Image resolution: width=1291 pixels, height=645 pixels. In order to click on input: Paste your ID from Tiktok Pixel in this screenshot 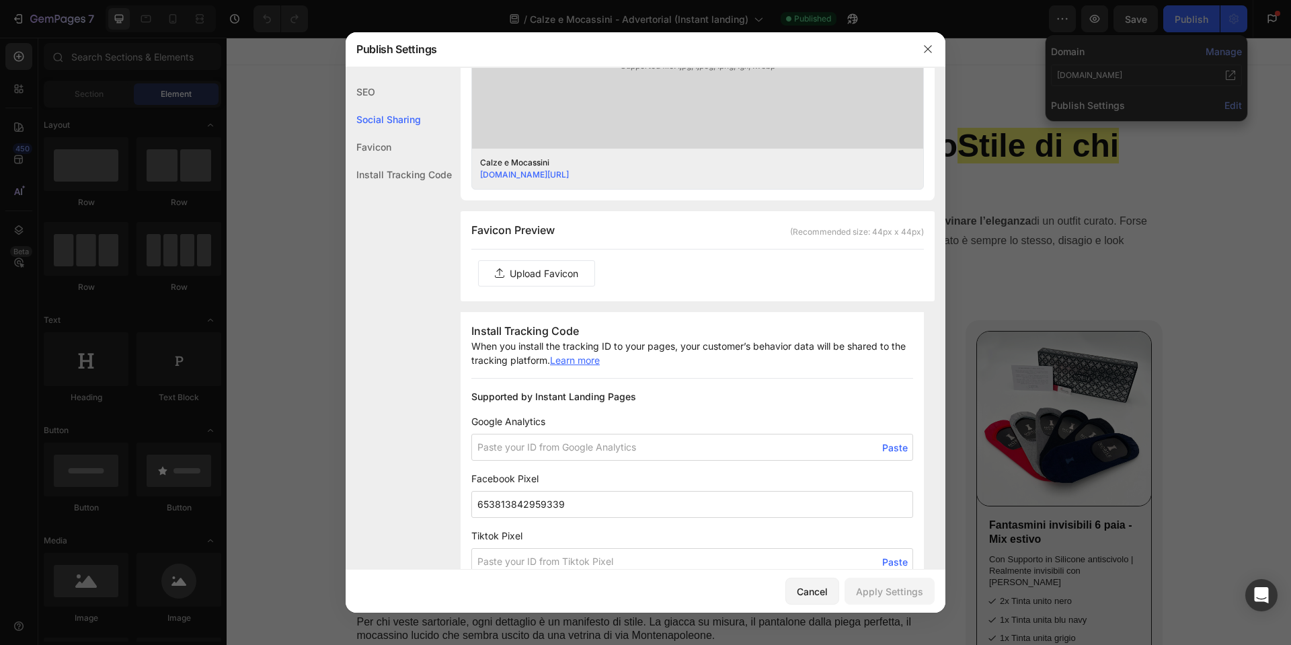, I will do `click(692, 561)`.